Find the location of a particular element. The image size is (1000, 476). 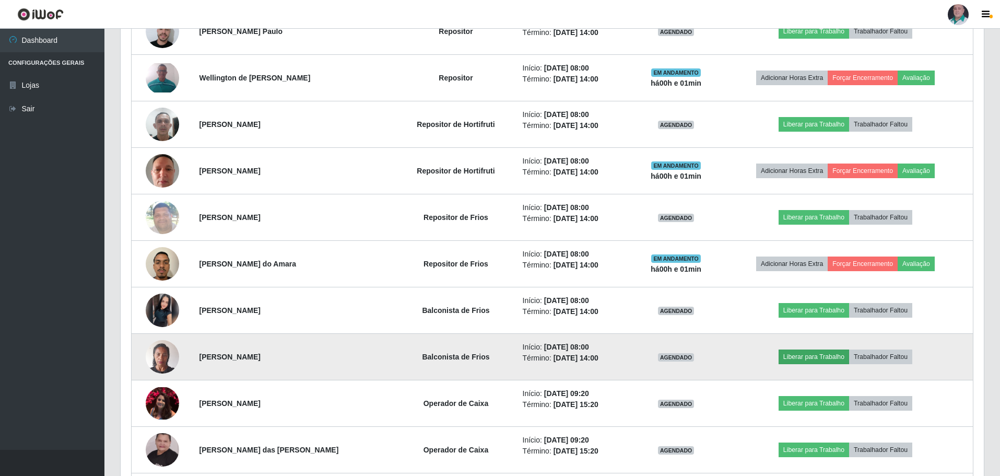

img: 1697490161329.jpeg is located at coordinates (162, 217).